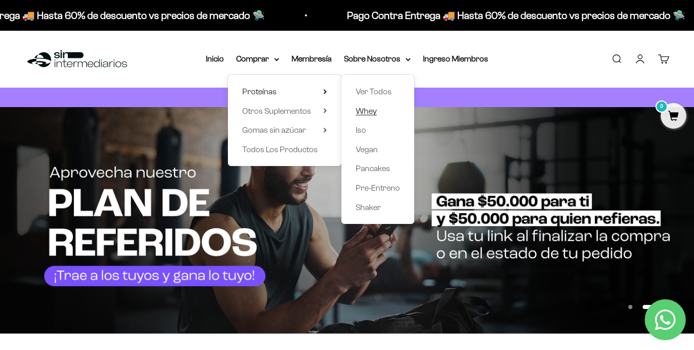  Describe the element at coordinates (280, 149) in the screenshot. I see `span: Todos Los Productos` at that location.